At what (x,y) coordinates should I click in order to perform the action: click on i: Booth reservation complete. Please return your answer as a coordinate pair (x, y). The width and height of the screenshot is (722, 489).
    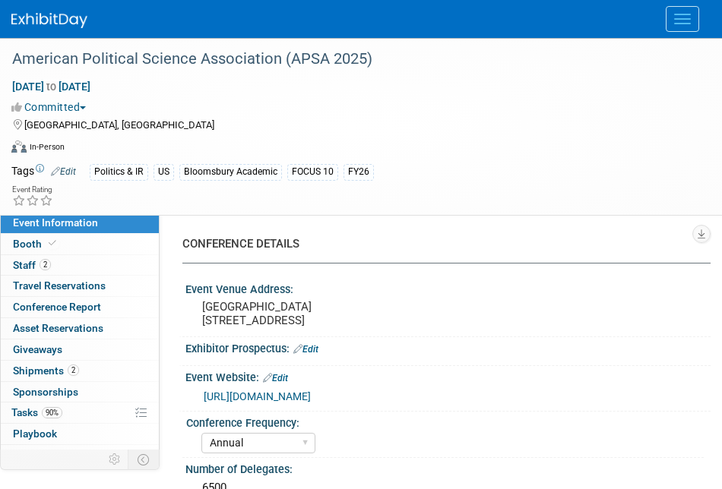
    Looking at the image, I should click on (52, 243).